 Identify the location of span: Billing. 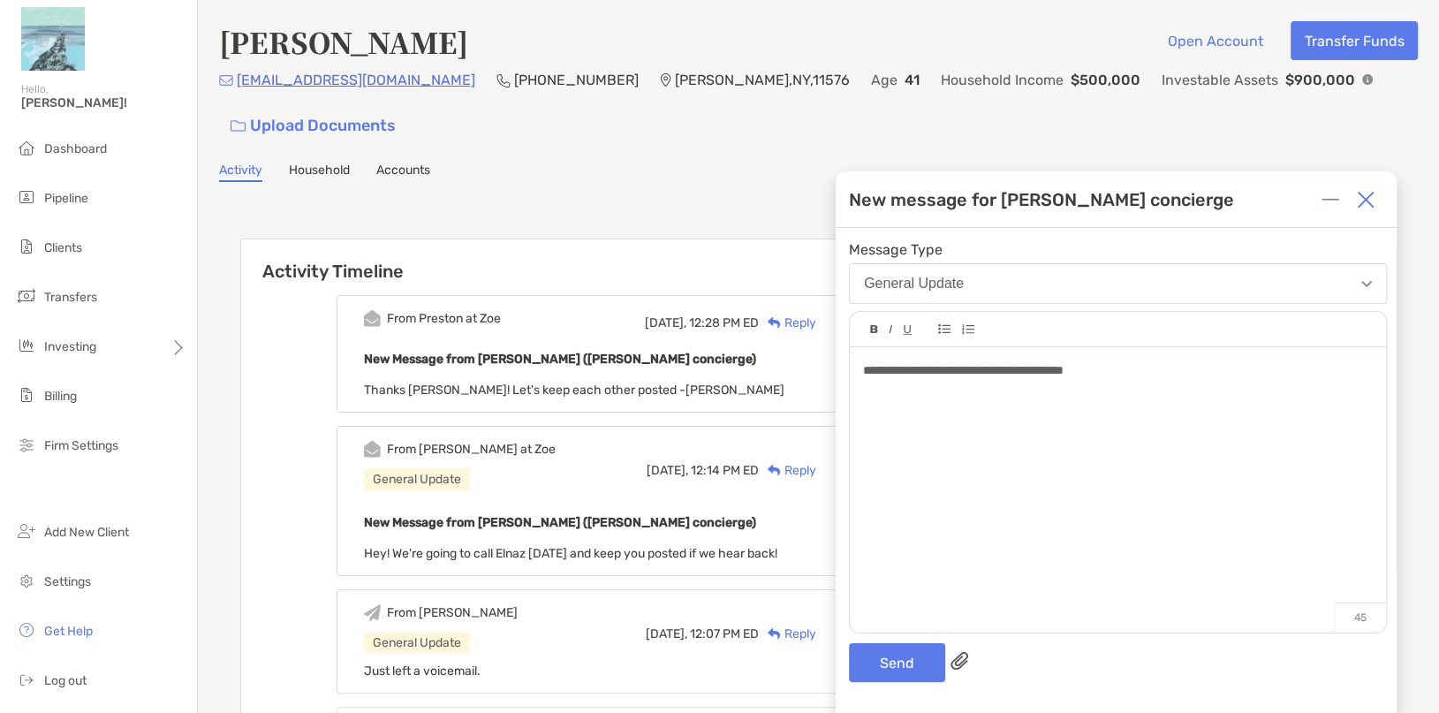
(60, 396).